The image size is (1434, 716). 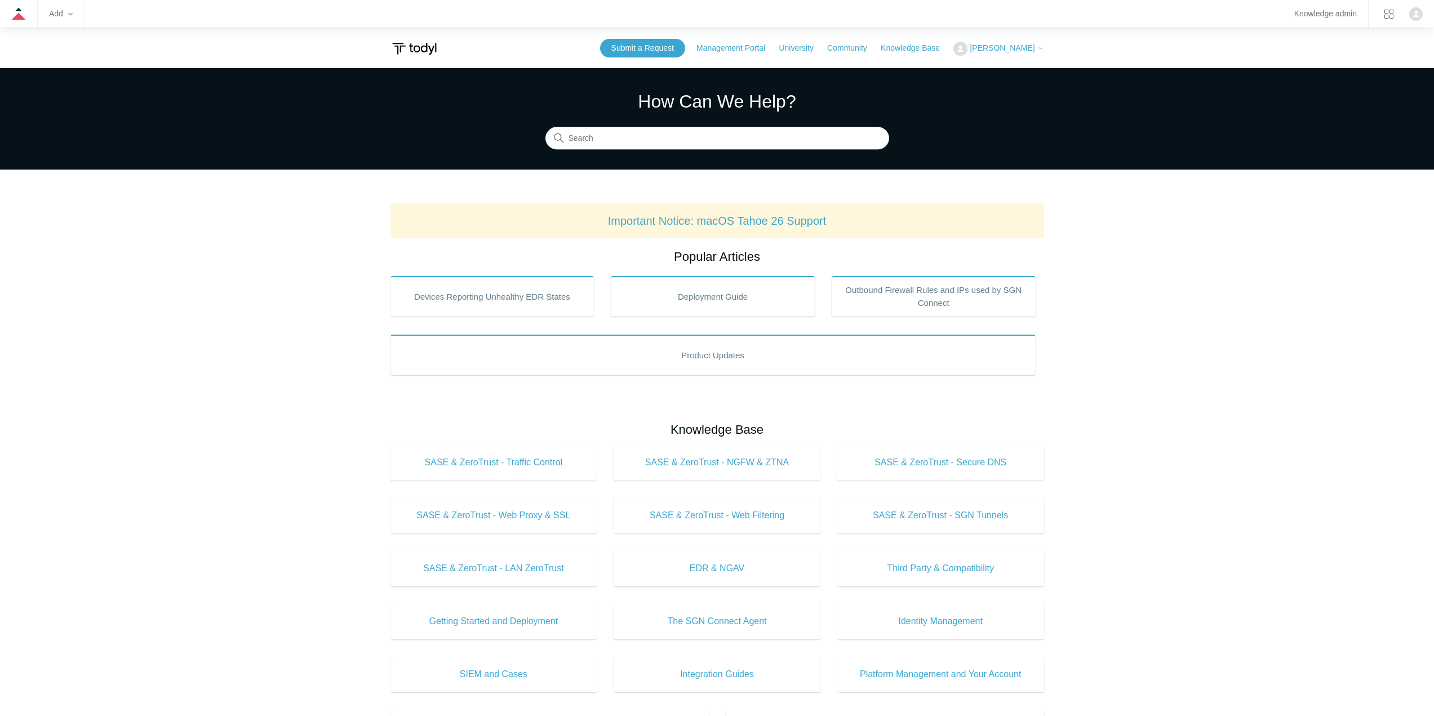 What do you see at coordinates (941, 516) in the screenshot?
I see `a: SASE & ZeroTrust - SGN Tunnels` at bounding box center [941, 516].